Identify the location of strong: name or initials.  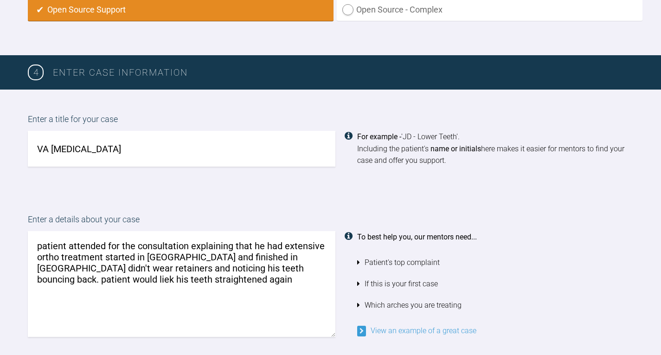
(456, 148).